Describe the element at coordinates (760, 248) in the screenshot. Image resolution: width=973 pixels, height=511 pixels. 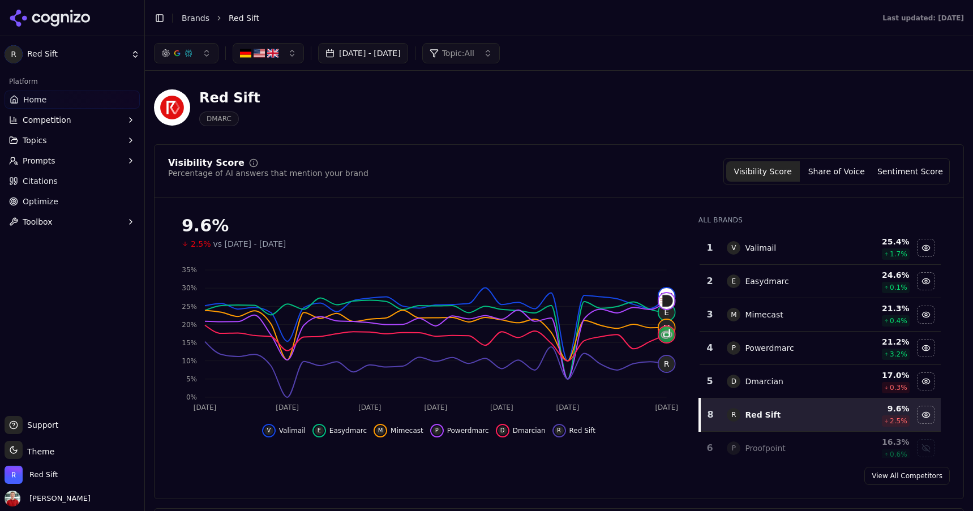
I see `div: Valimail` at that location.